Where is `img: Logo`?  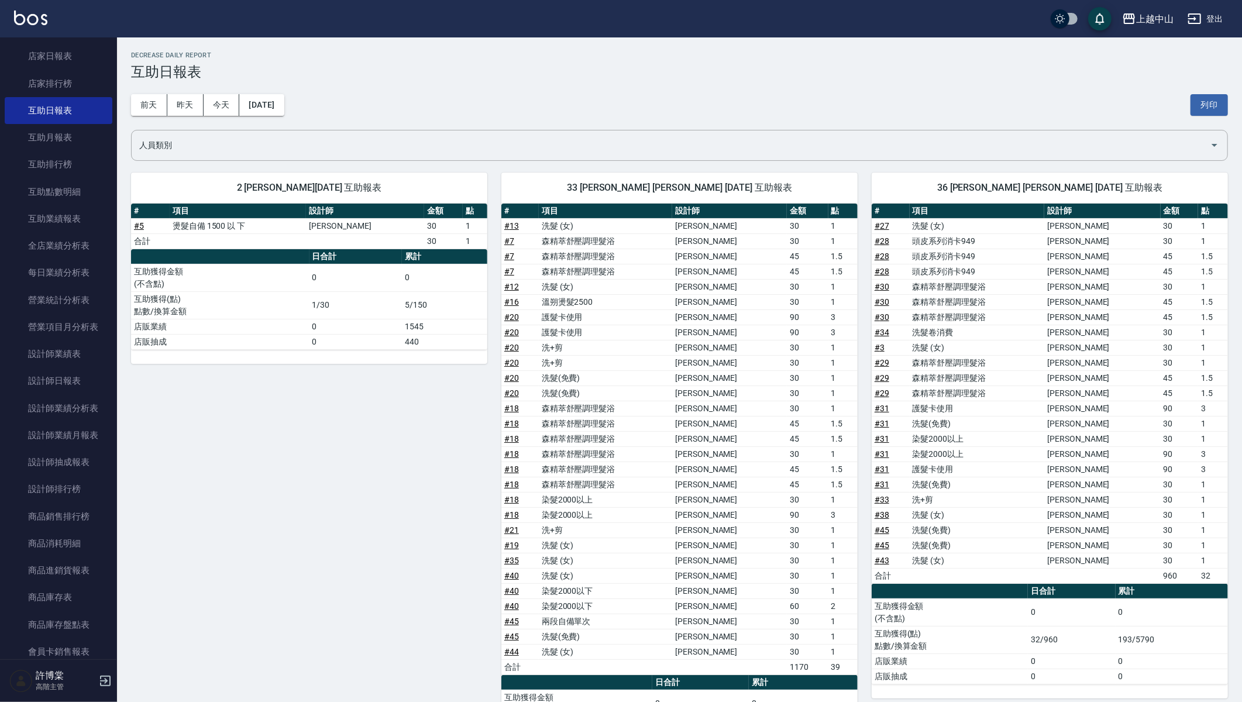
img: Logo is located at coordinates (30, 18).